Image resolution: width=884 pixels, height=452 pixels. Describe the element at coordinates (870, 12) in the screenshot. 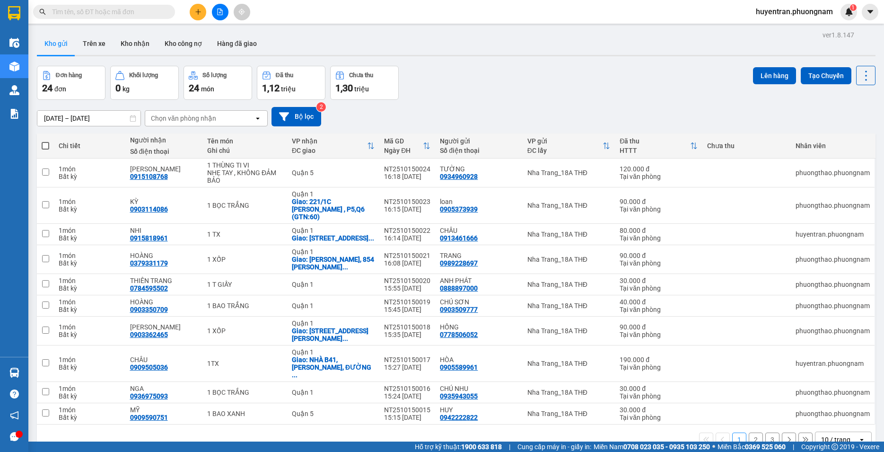

I see `span: caret-down` at that location.